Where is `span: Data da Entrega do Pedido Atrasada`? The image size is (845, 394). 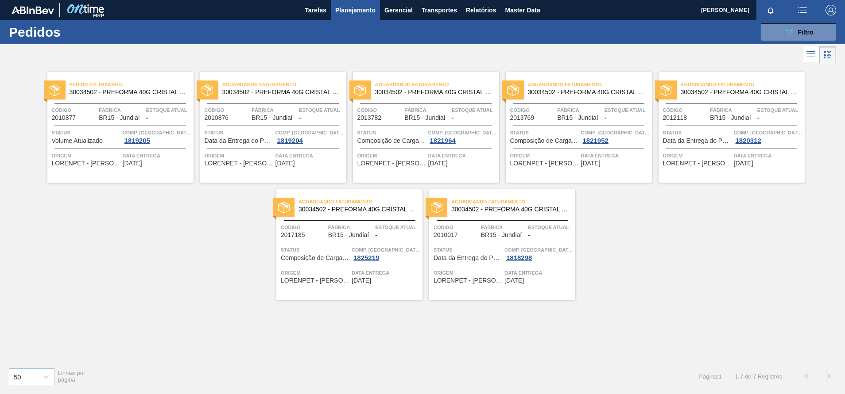 span: Data da Entrega do Pedido Atrasada is located at coordinates (239, 141).